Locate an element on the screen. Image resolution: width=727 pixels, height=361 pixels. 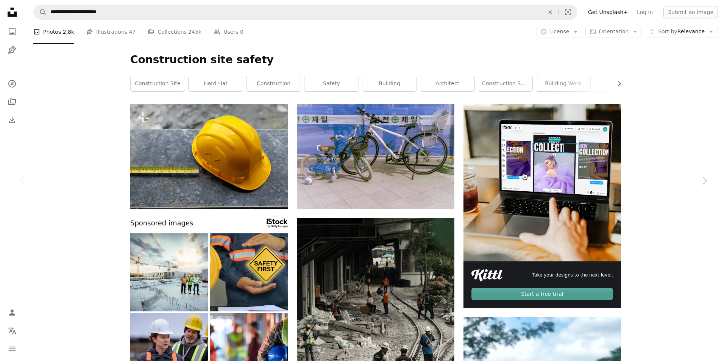
span: Orientation is located at coordinates (613, 31).